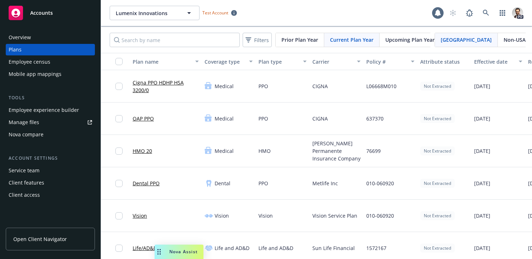 The height and width of the screenshot is (259, 532). Describe the element at coordinates (335, 215) in the screenshot. I see `span: Vision Service Plan` at that location.